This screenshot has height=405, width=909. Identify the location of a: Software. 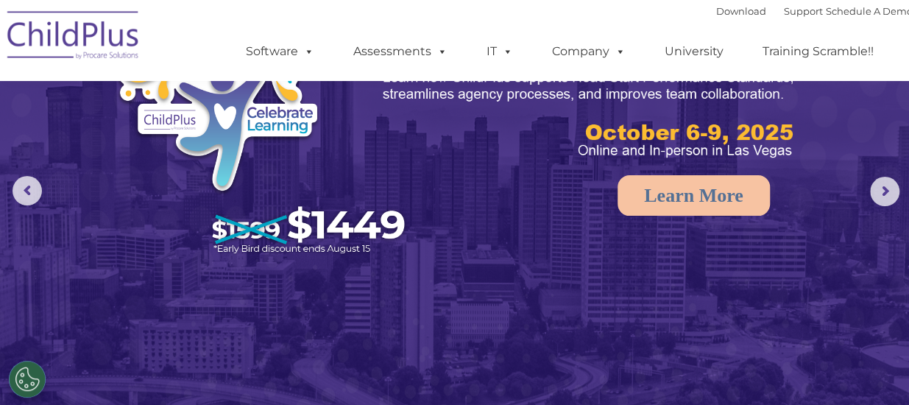
(280, 52).